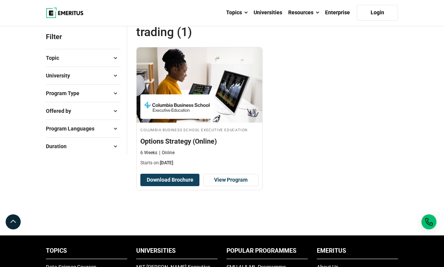 This screenshot has height=267, width=444. I want to click on button: Download Brochure, so click(170, 180).